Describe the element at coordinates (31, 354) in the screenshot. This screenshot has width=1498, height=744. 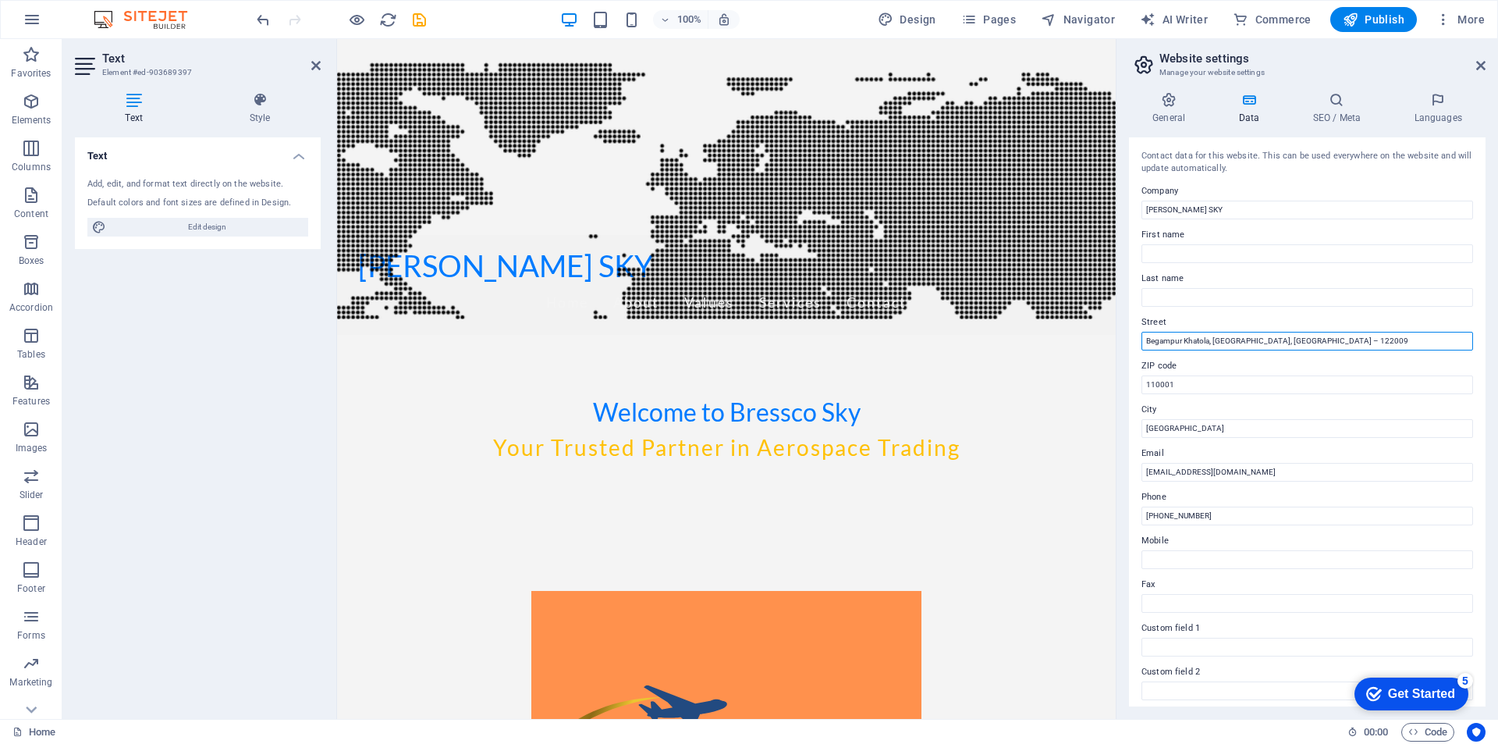
I see `p: Tables` at that location.